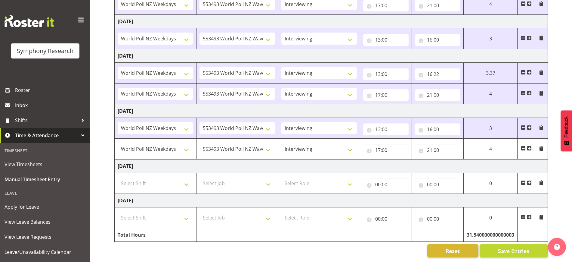  I want to click on div: Timesheet, so click(45, 150).